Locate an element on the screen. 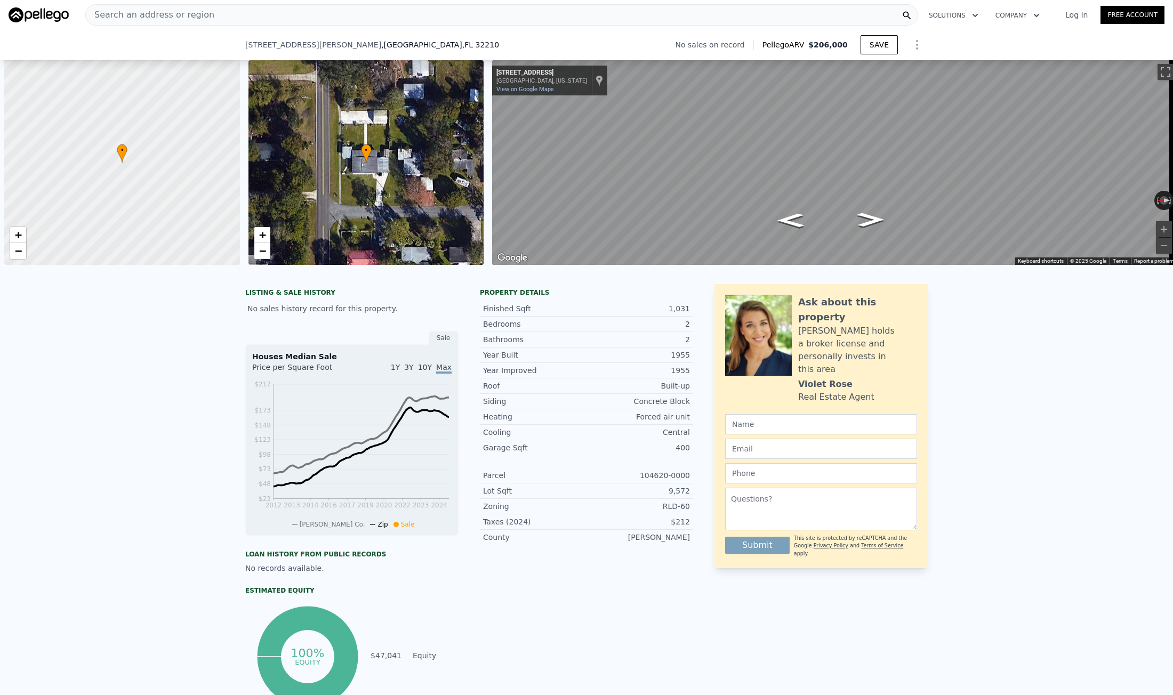 The image size is (1173, 695). button: Keyboard shortcuts is located at coordinates (1041, 261).